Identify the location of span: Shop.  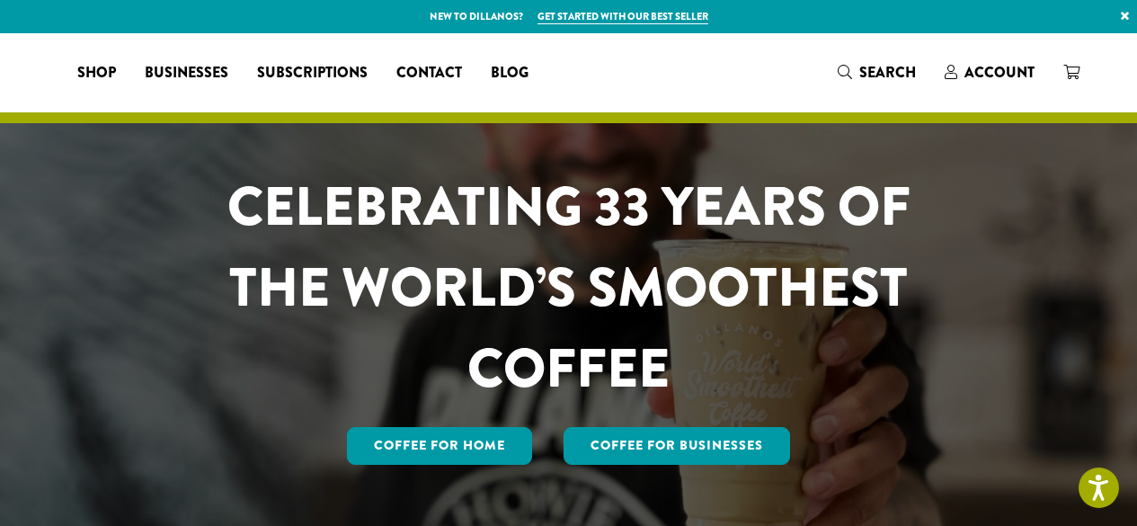
(96, 73).